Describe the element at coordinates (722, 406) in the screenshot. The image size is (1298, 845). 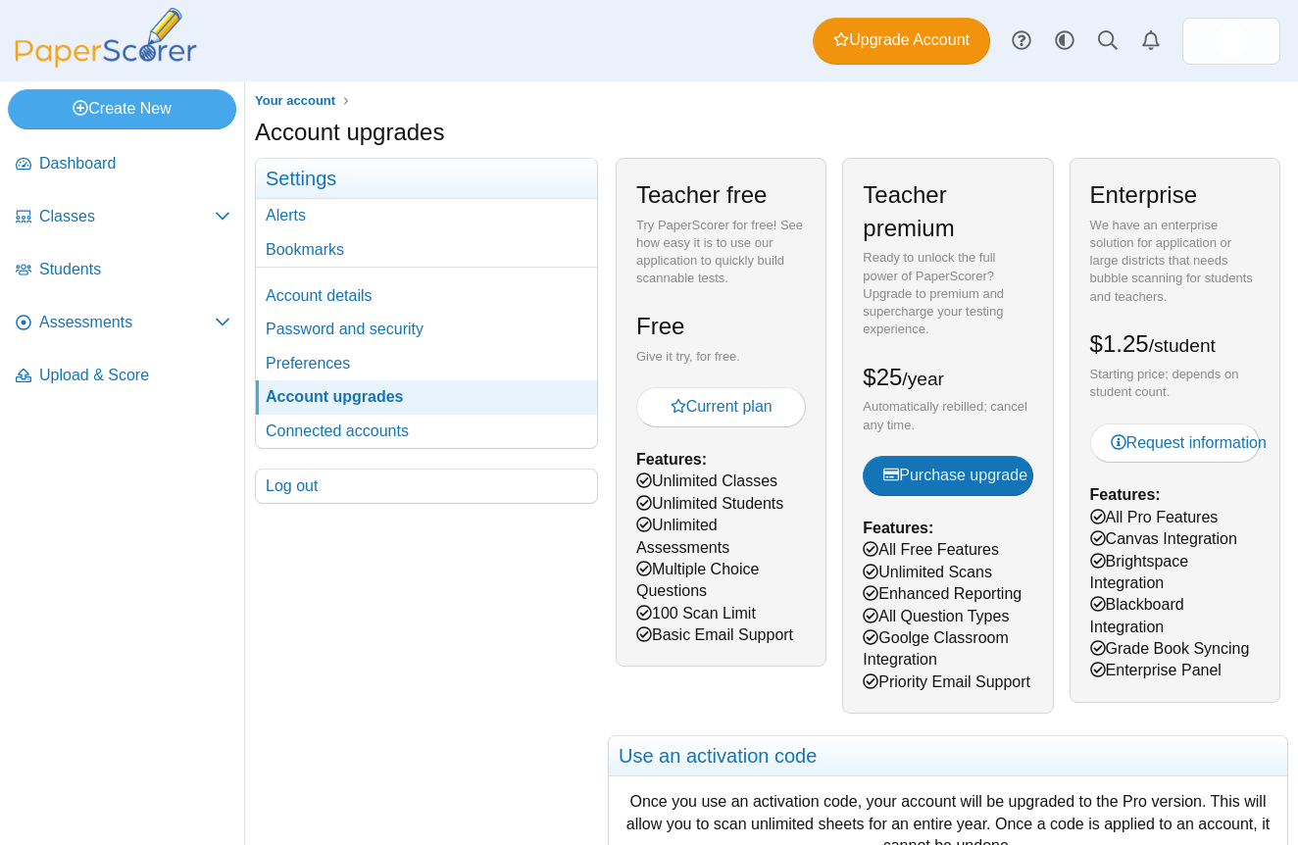
I see `span: Current plan` at that location.